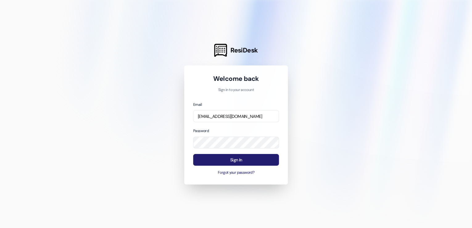 The width and height of the screenshot is (472, 228). What do you see at coordinates (236, 116) in the screenshot?
I see `input: name@example.com` at bounding box center [236, 116].